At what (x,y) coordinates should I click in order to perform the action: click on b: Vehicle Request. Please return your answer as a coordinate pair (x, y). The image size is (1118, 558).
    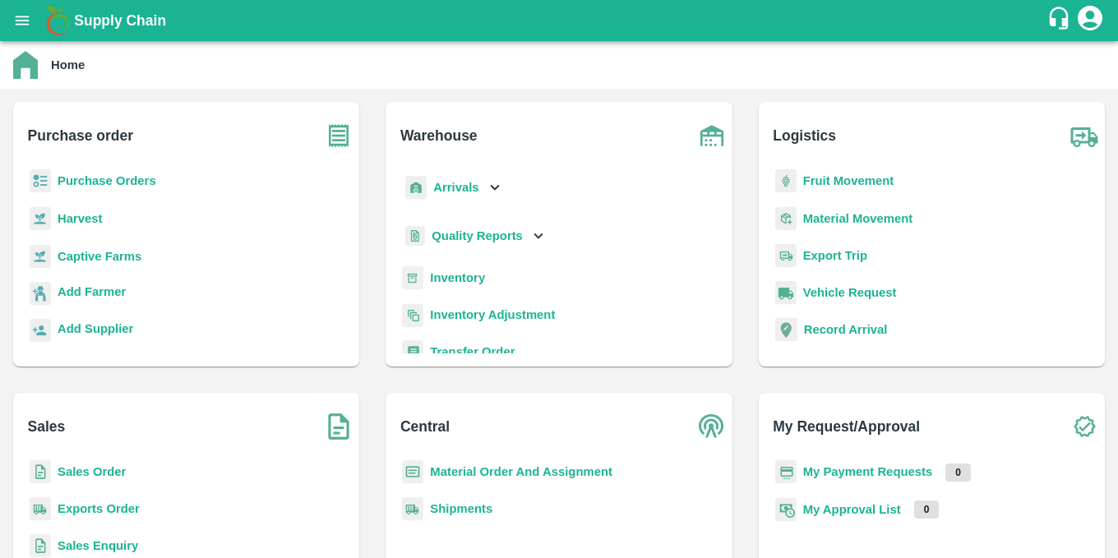
    Looking at the image, I should click on (850, 293).